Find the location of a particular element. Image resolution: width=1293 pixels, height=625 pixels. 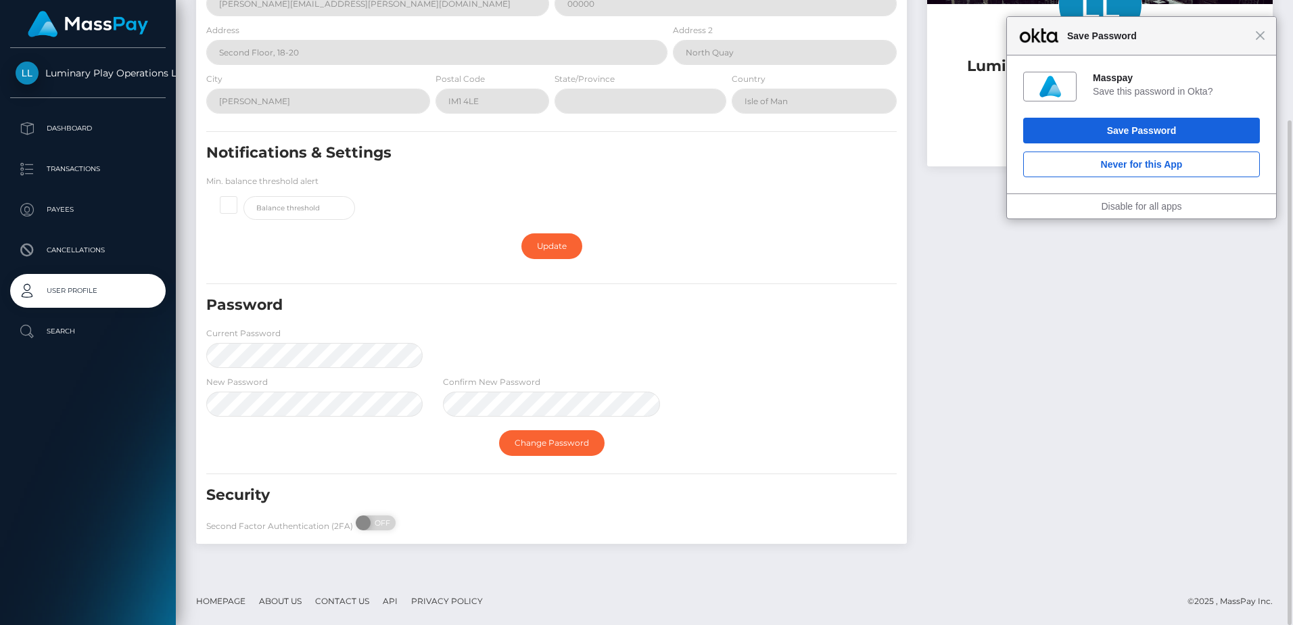

a: Homepage is located at coordinates (221, 601).